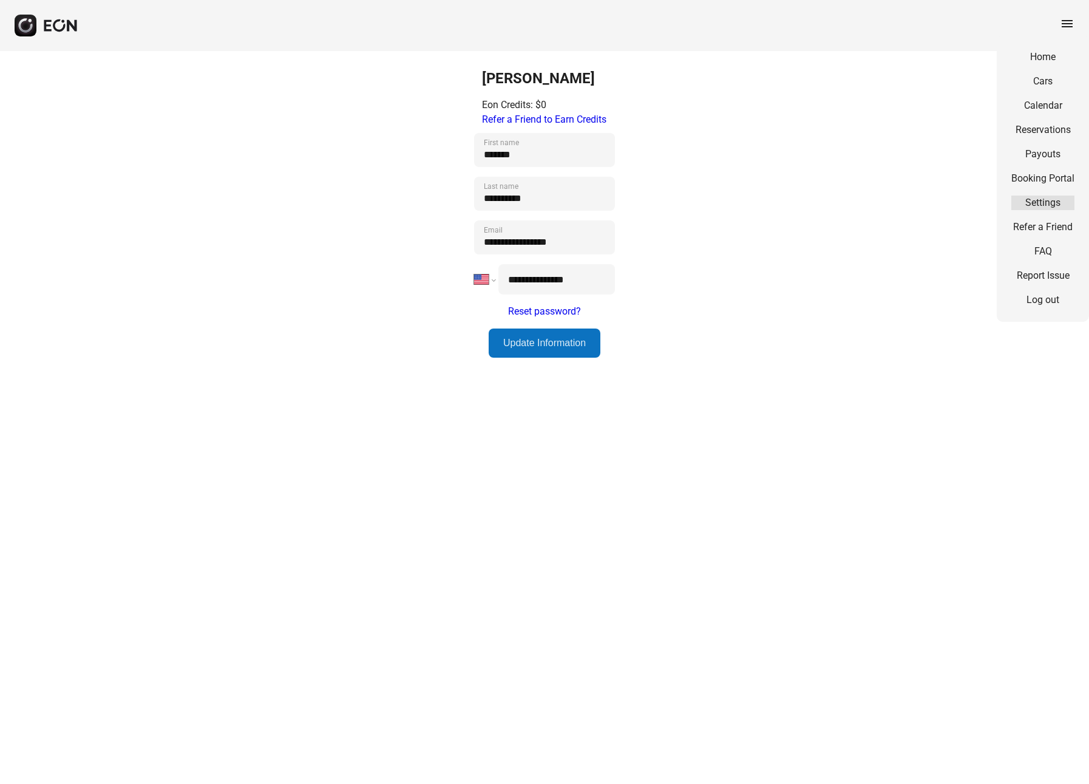 The width and height of the screenshot is (1089, 784). What do you see at coordinates (1043, 178) in the screenshot?
I see `a: Booking Portal` at bounding box center [1043, 178].